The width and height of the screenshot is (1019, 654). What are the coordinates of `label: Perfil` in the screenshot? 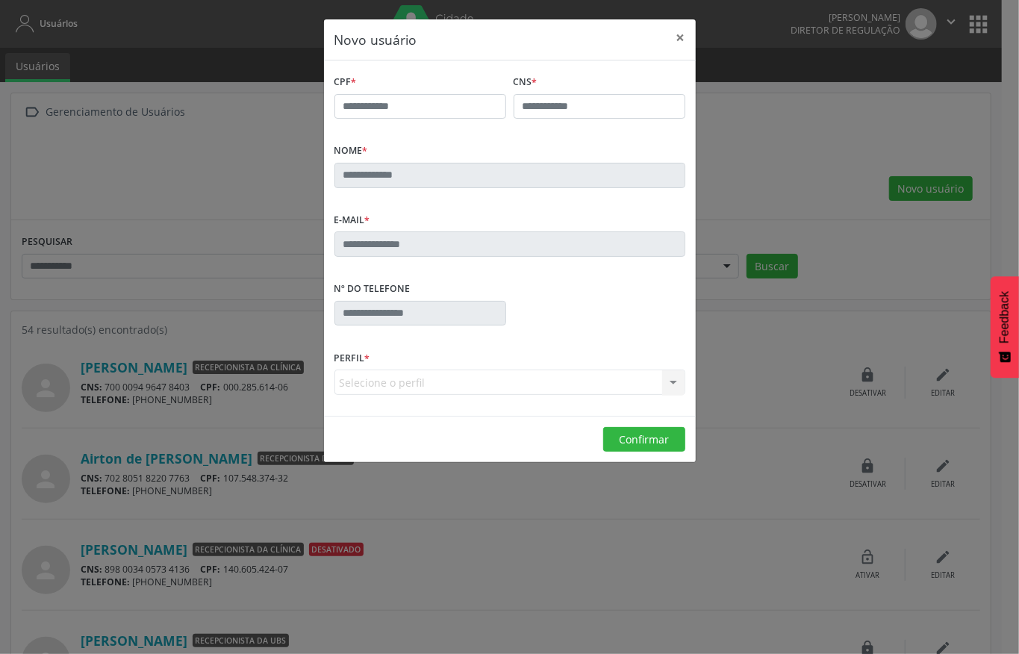 It's located at (352, 358).